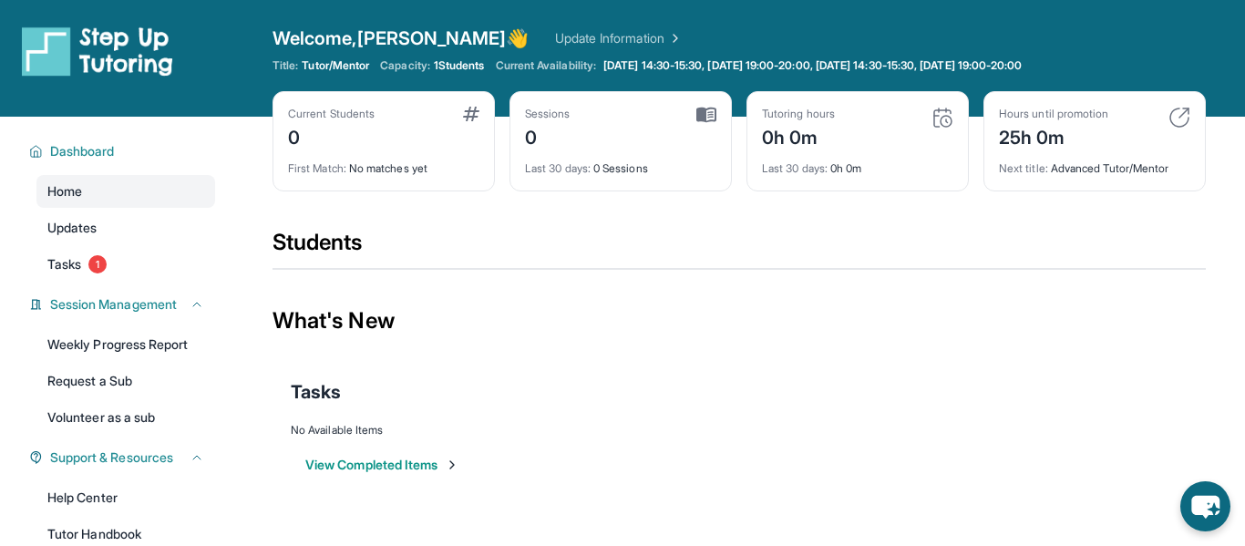 The width and height of the screenshot is (1245, 546). Describe the element at coordinates (126, 264) in the screenshot. I see `a: Tasks1` at that location.